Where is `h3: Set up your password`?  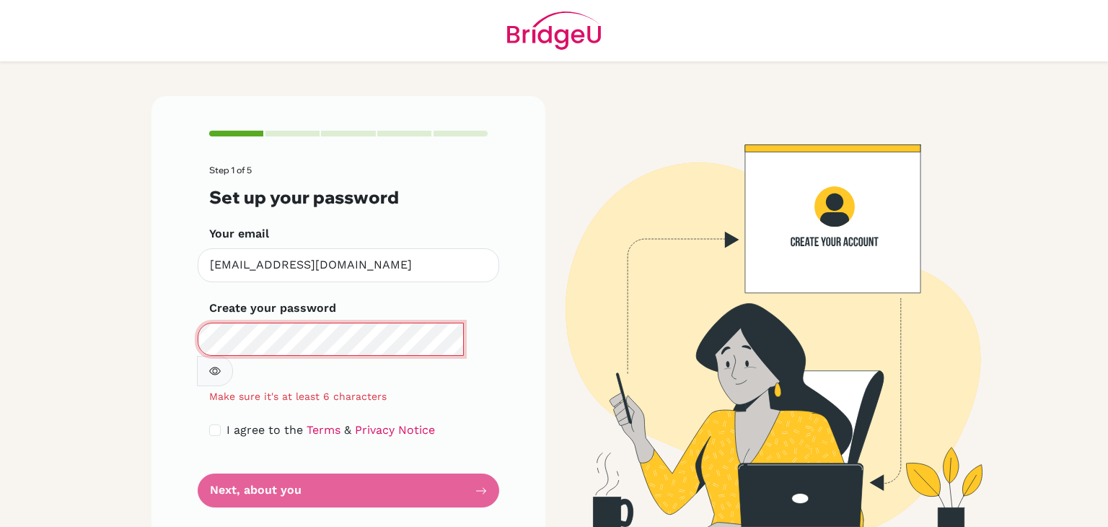 h3: Set up your password is located at coordinates (348, 197).